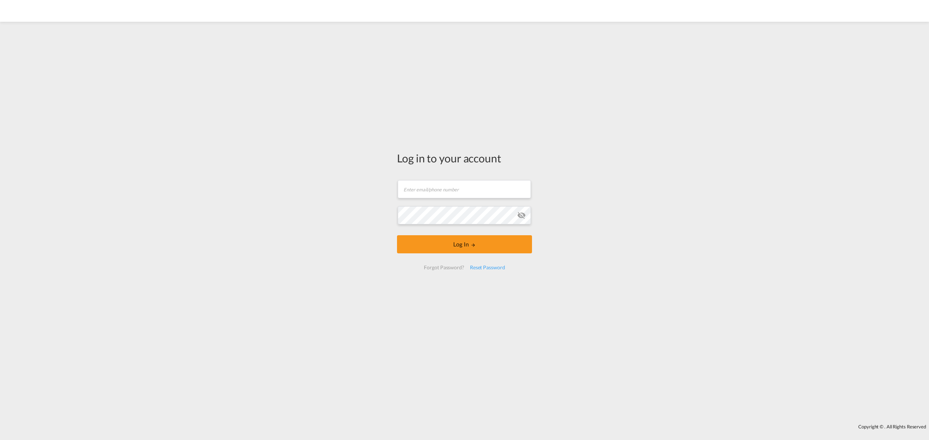  Describe the element at coordinates (464, 189) in the screenshot. I see `input: Enter email/phone number` at that location.